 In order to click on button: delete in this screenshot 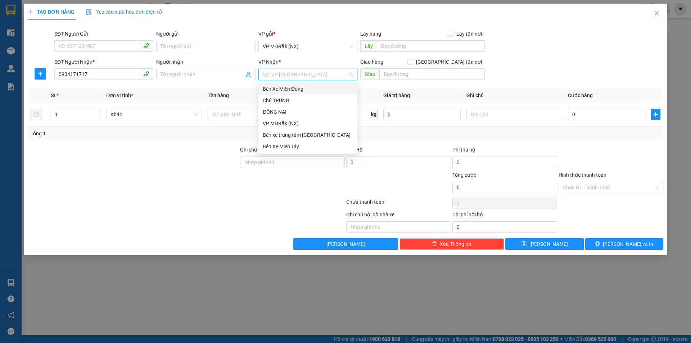, I will do `click(36, 114)`.